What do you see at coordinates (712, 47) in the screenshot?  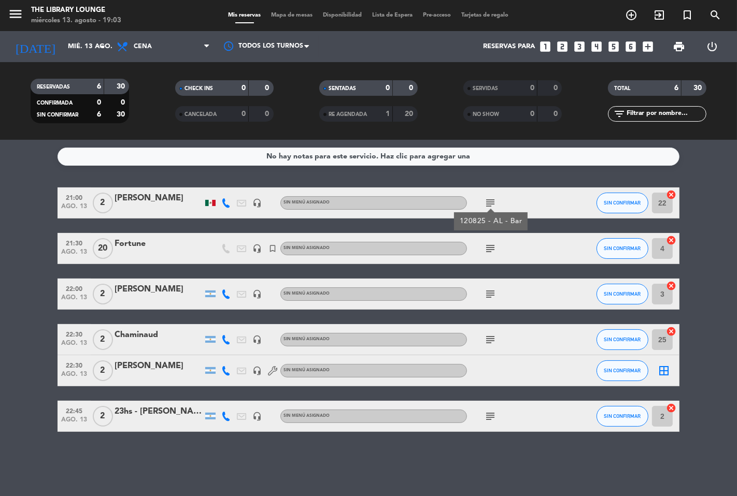 I see `div: LOG OUT` at bounding box center [712, 47].